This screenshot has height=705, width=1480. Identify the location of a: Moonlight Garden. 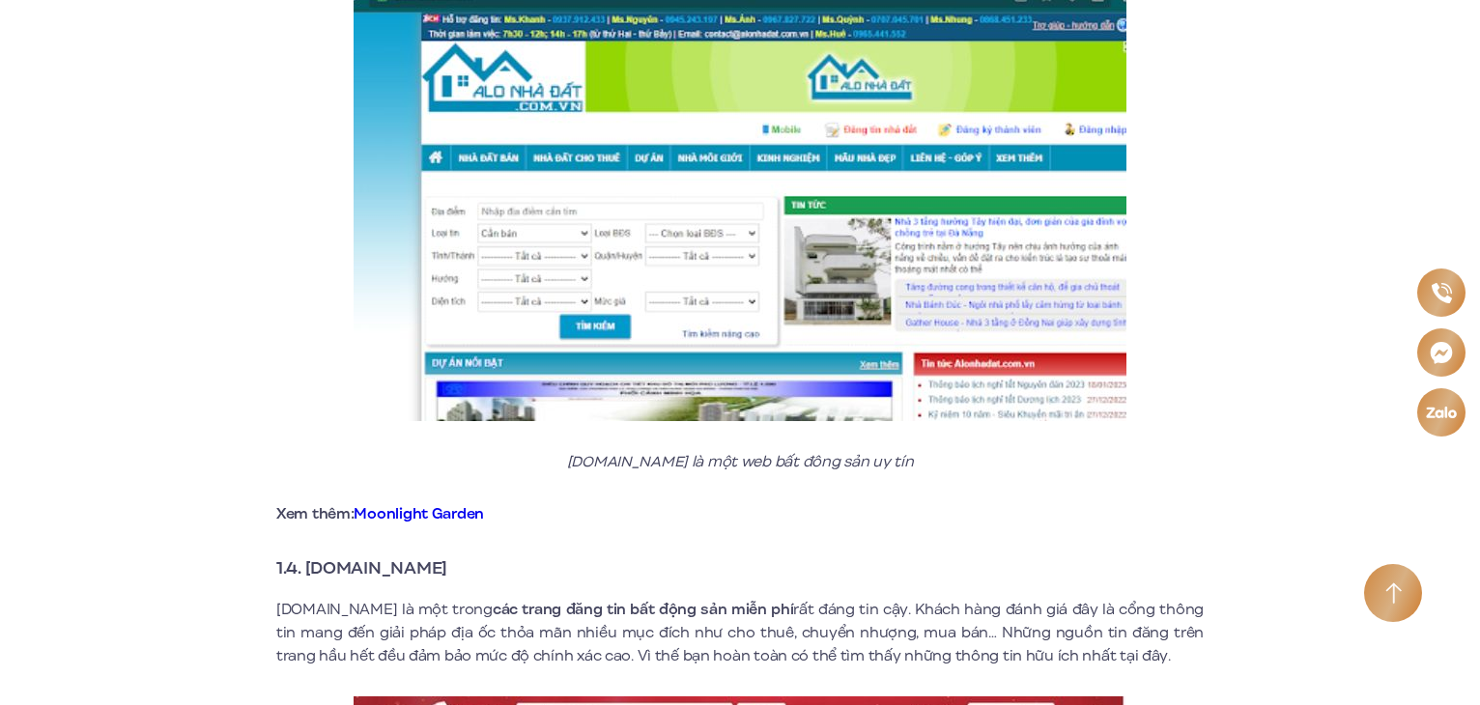
(418, 514).